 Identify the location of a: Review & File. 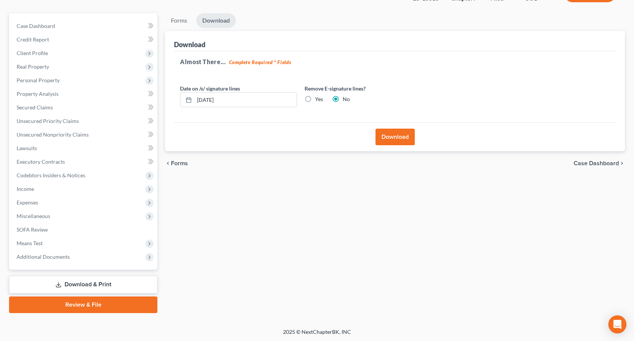
(83, 305).